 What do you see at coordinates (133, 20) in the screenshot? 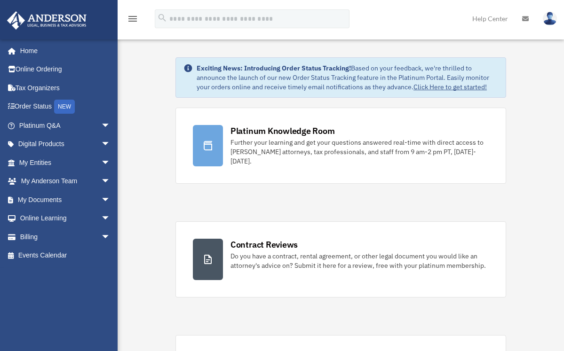
I see `a: menu` at bounding box center [133, 20].